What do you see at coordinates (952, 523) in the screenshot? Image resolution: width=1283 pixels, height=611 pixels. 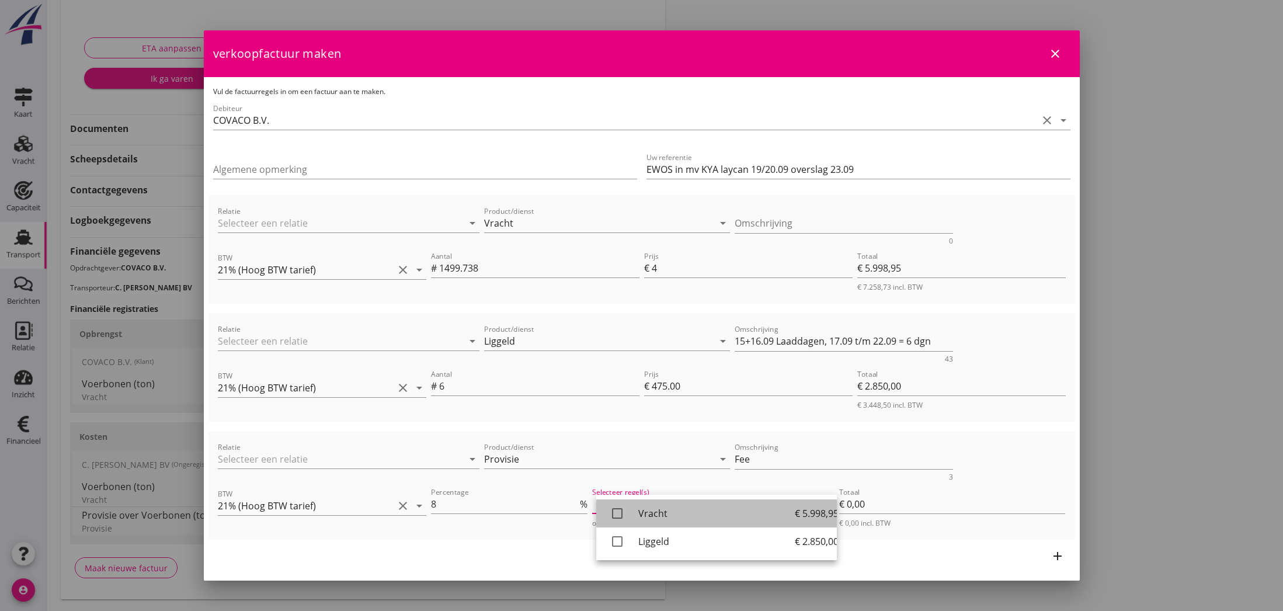 I see `div: € 0,00 incl. BTW` at bounding box center [952, 523].